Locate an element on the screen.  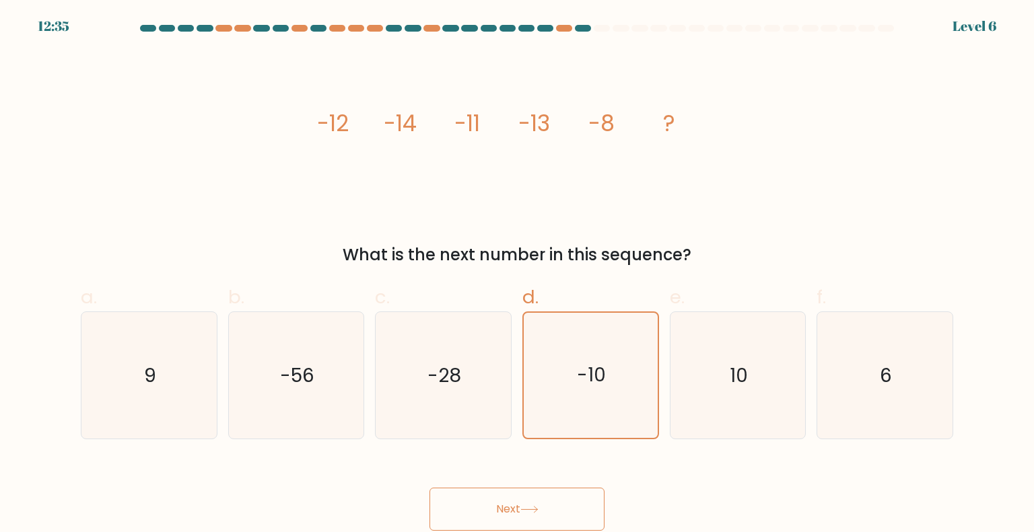
span: e. is located at coordinates (677, 297).